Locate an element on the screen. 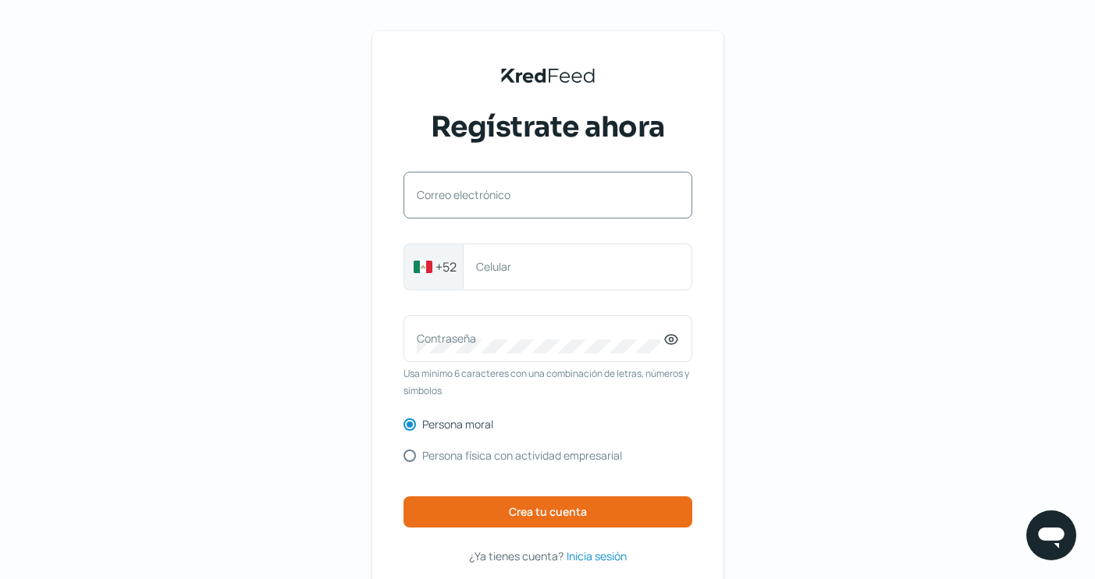 Image resolution: width=1095 pixels, height=579 pixels. label: Persona física con actividad empresarial is located at coordinates (522, 456).